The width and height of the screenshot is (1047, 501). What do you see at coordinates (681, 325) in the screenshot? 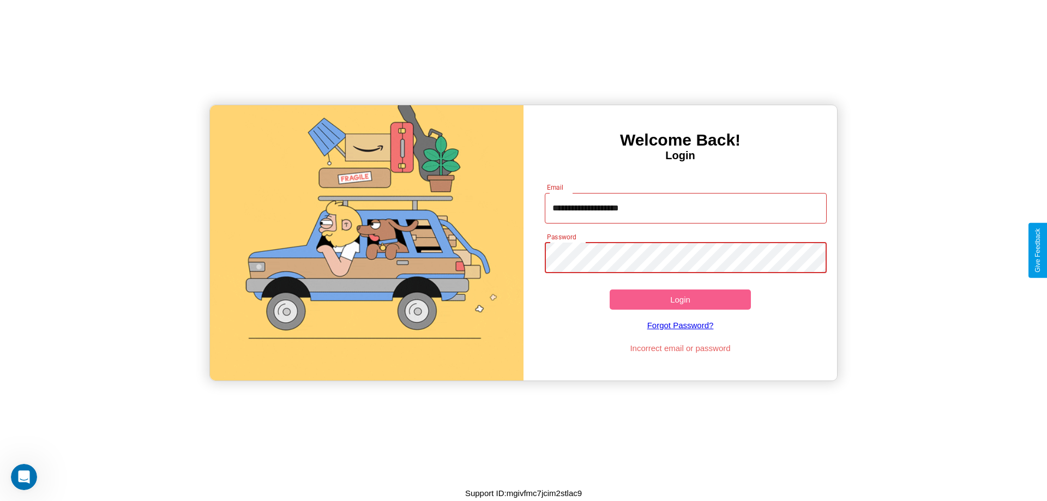
I see `a: Forgot Password?` at bounding box center [681, 325].